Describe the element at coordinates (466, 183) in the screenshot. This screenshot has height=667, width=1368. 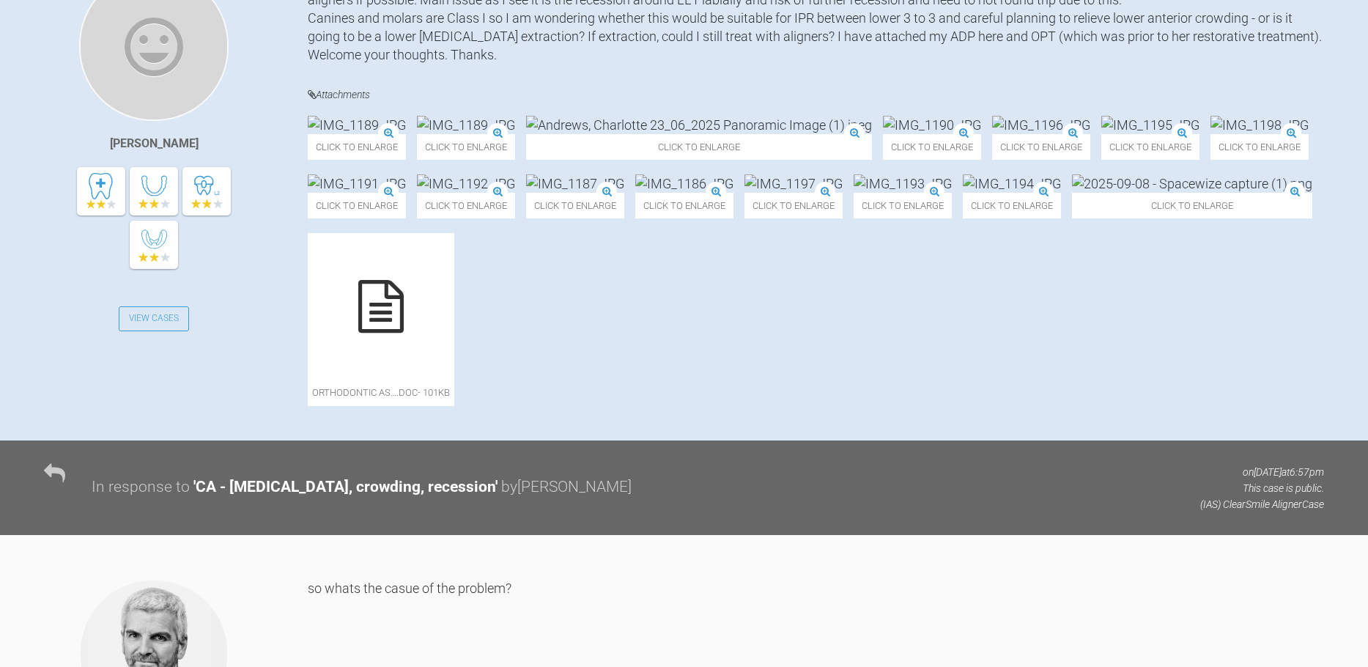
I see `img: IMG_1192.JPG` at that location.